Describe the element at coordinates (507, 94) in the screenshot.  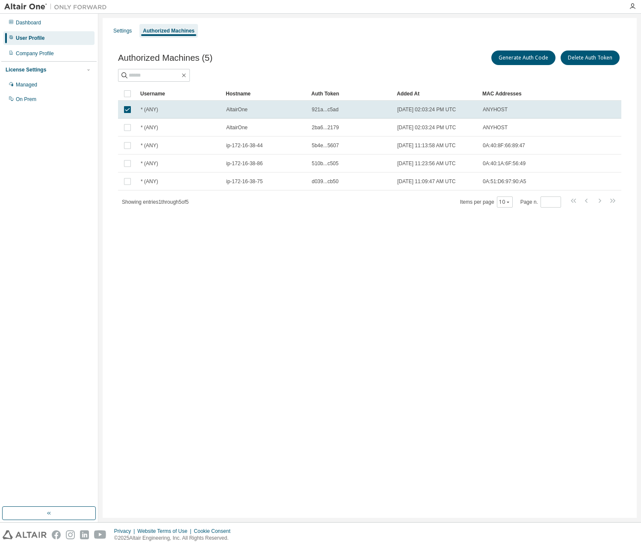
I see `div: MAC Addresses` at that location.